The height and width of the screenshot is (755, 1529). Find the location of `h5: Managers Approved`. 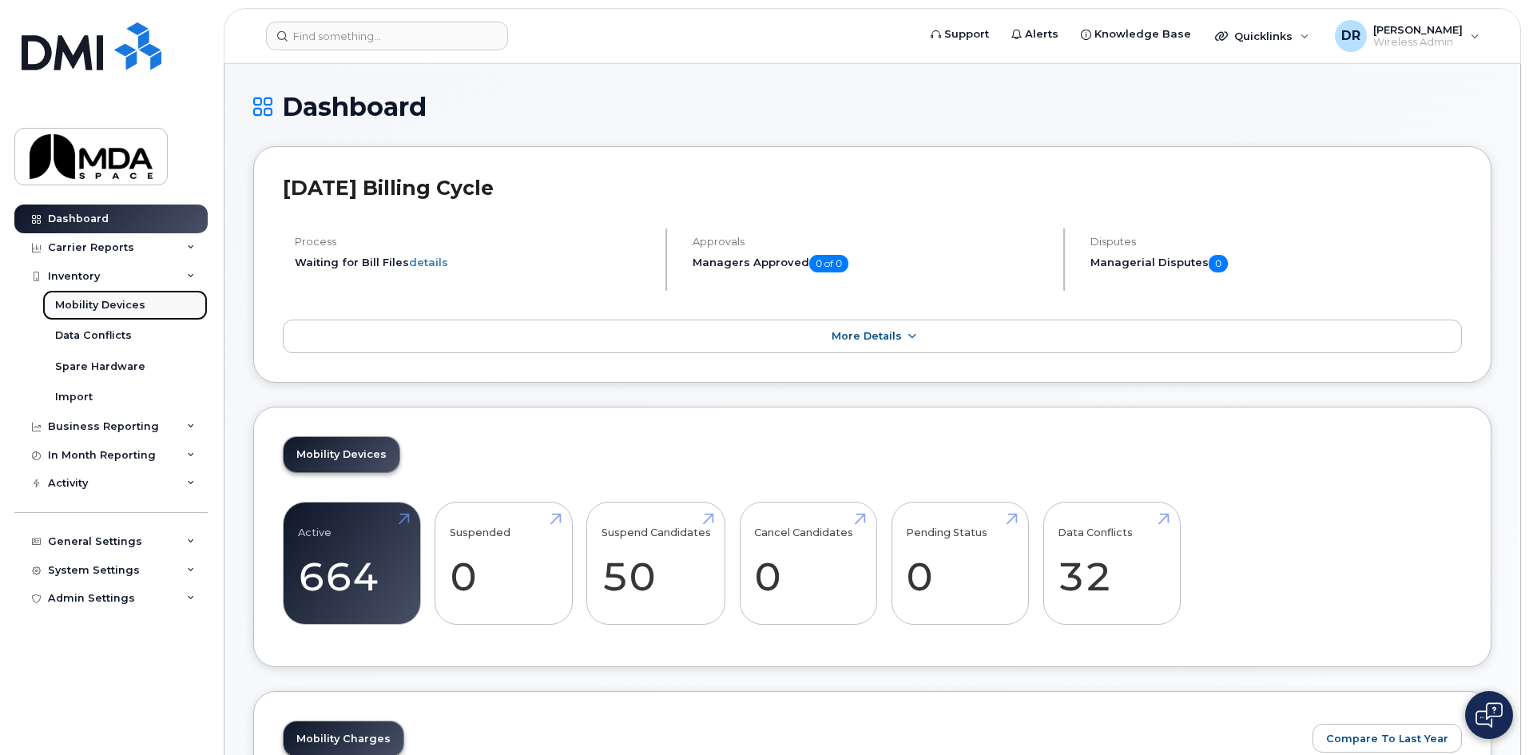

h5: Managers Approved is located at coordinates (870, 264).